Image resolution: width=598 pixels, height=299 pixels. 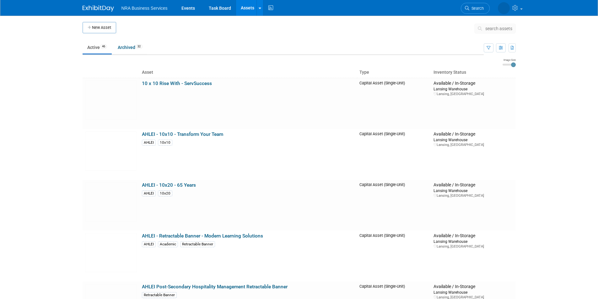 What do you see at coordinates (509, 60) in the screenshot?
I see `div: Image Size` at bounding box center [509, 60].